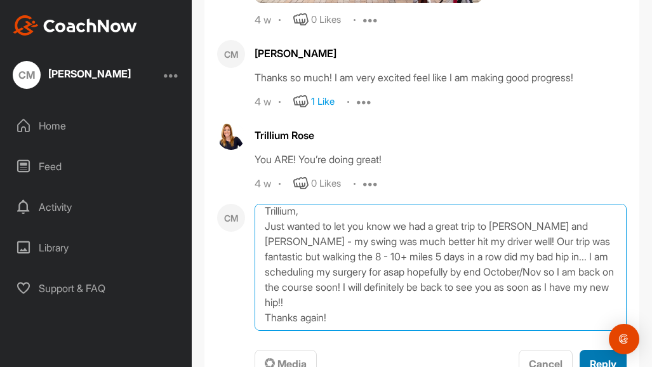  I want to click on div: Support & FAQ, so click(96, 288).